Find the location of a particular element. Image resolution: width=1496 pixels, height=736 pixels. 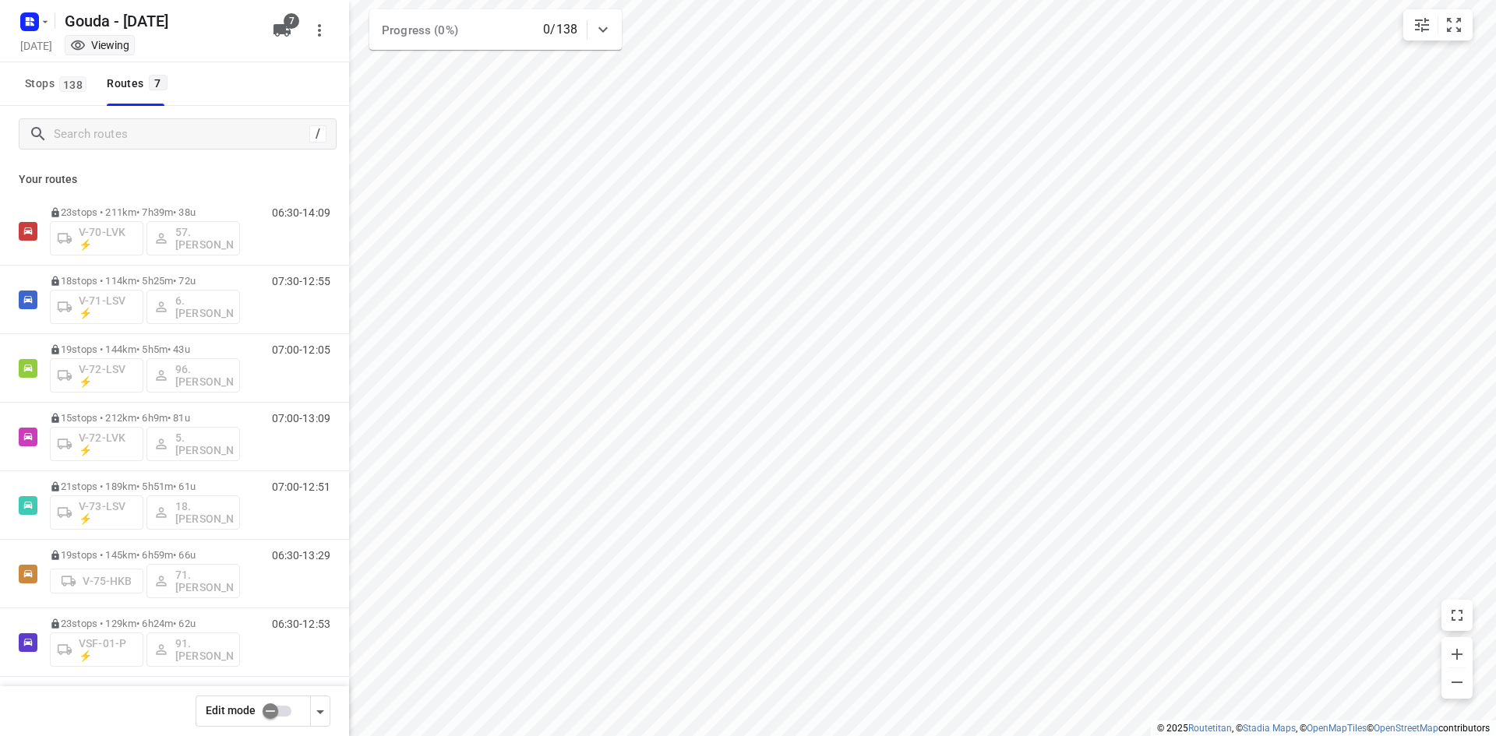

button: Map settings is located at coordinates (1422, 25).